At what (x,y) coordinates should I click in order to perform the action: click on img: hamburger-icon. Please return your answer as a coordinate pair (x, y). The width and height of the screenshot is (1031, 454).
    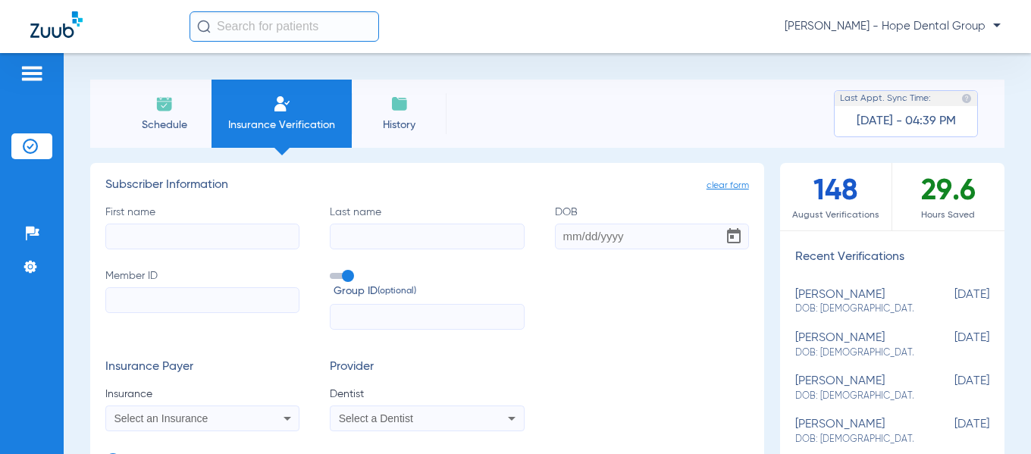
    Looking at the image, I should click on (32, 74).